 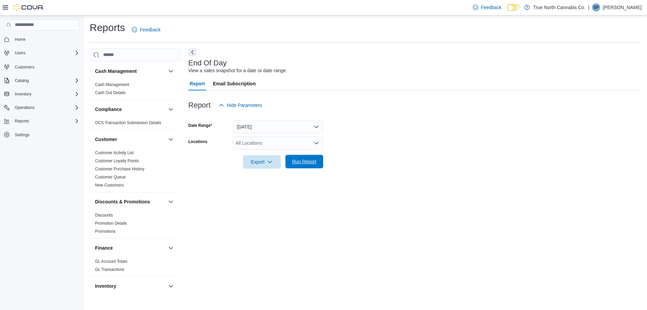 What do you see at coordinates (316, 143) in the screenshot?
I see `button: Open list of options` at bounding box center [316, 143].